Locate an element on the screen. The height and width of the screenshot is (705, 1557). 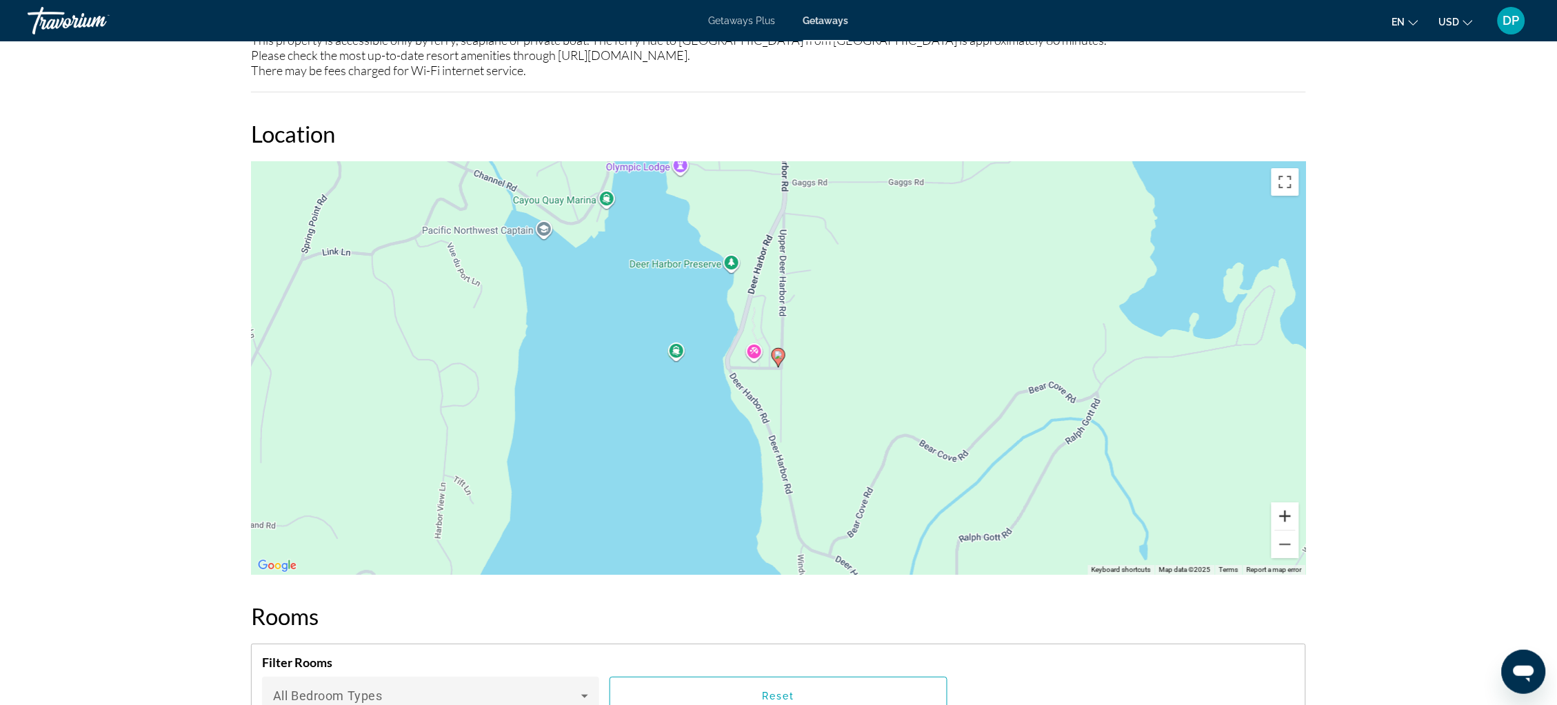
button: Keyboard shortcuts is located at coordinates (1121, 570).